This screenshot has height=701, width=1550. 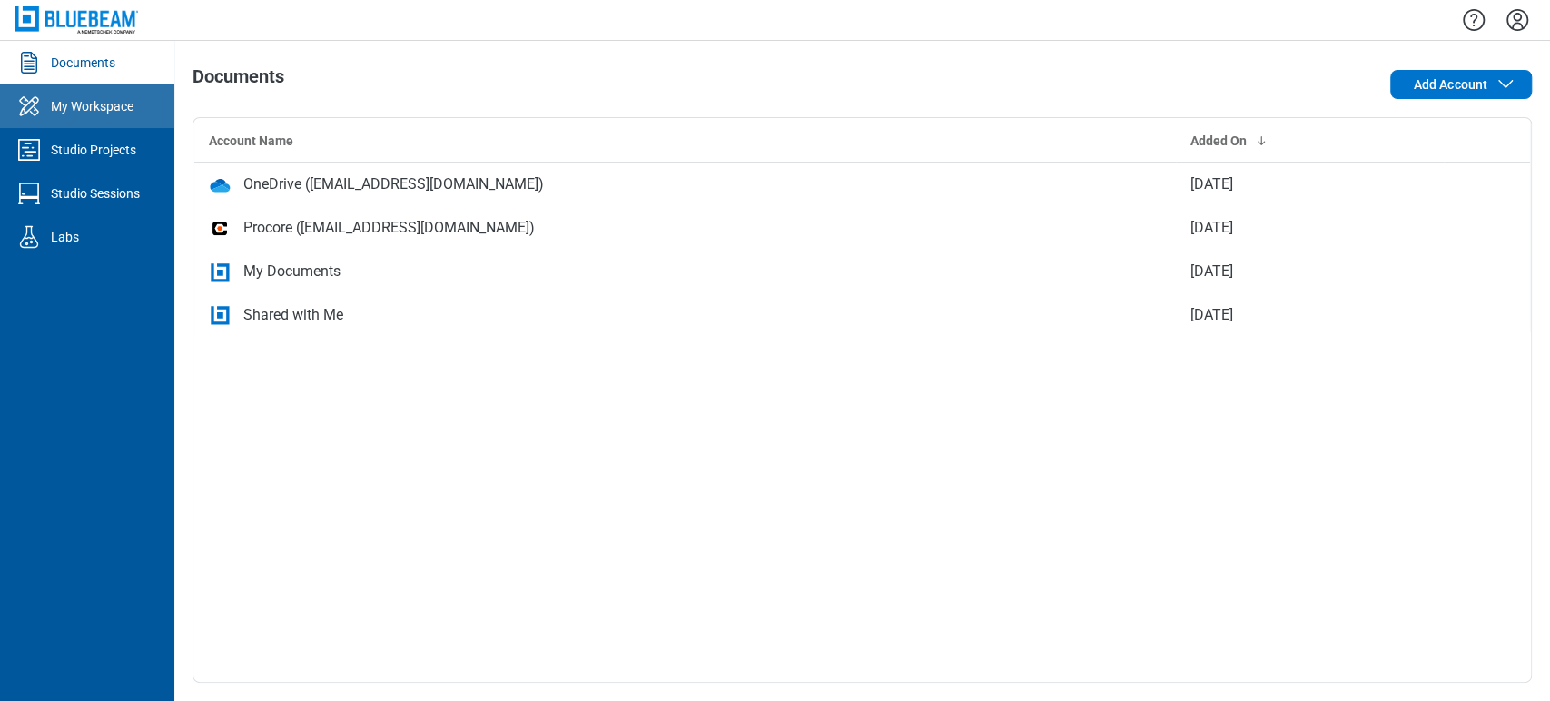 What do you see at coordinates (862, 227) in the screenshot?
I see `table: bb-data-table` at bounding box center [862, 227].